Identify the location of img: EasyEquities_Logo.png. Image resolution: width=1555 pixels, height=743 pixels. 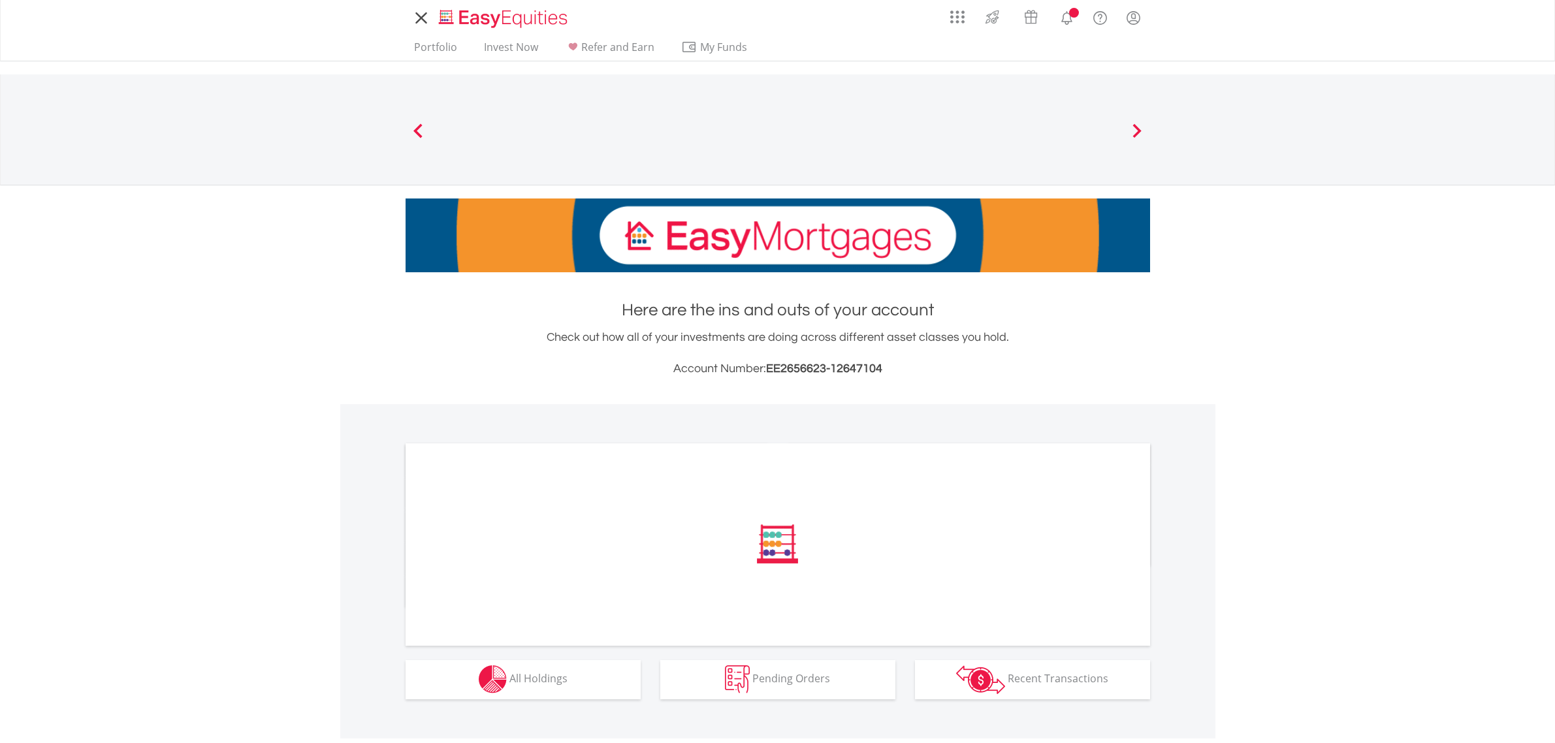
(504, 18).